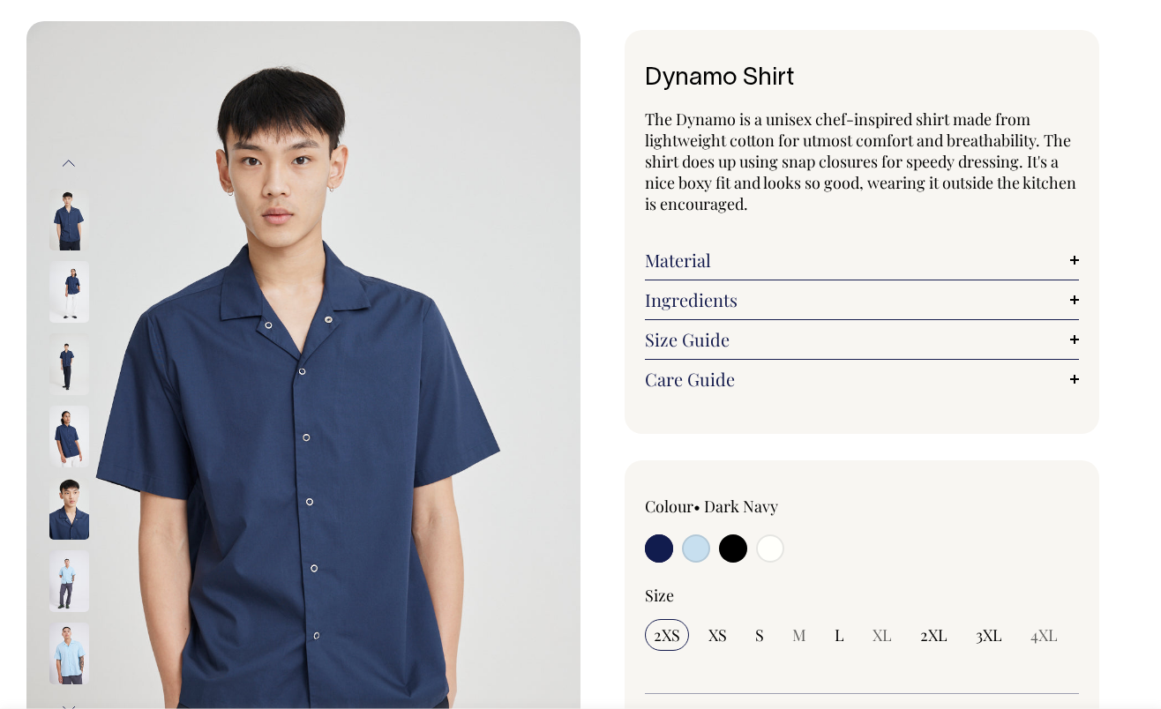 The height and width of the screenshot is (709, 1161). I want to click on span: 3XL, so click(989, 635).